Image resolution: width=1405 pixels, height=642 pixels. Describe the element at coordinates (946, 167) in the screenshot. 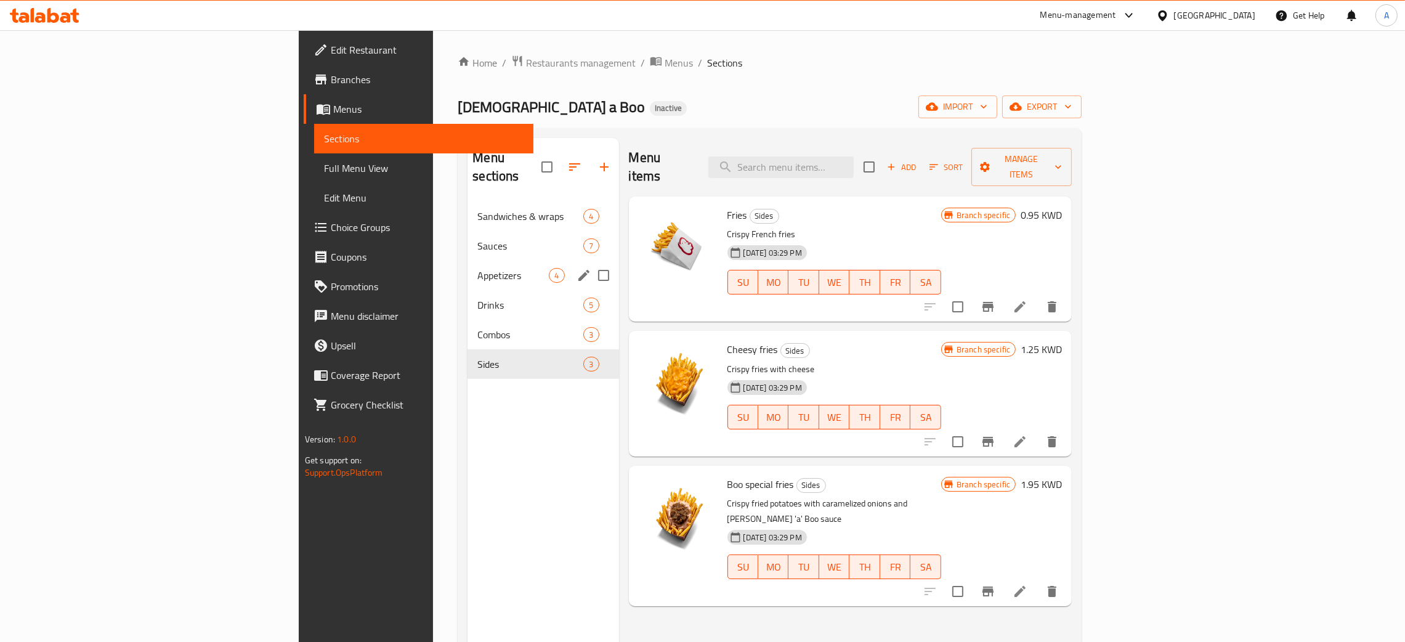

I see `button: Sort` at that location.